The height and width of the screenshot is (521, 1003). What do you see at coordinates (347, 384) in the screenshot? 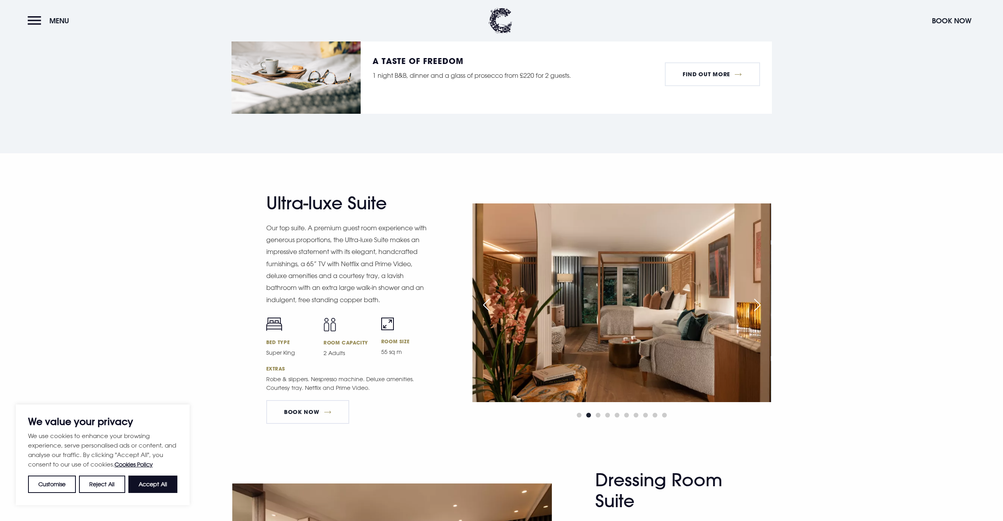
I see `p: Robe & slippers. Nespresso machine. Deluxe amenities. Courtesy tray. Netflix and Prime Video.` at bounding box center [347, 384].